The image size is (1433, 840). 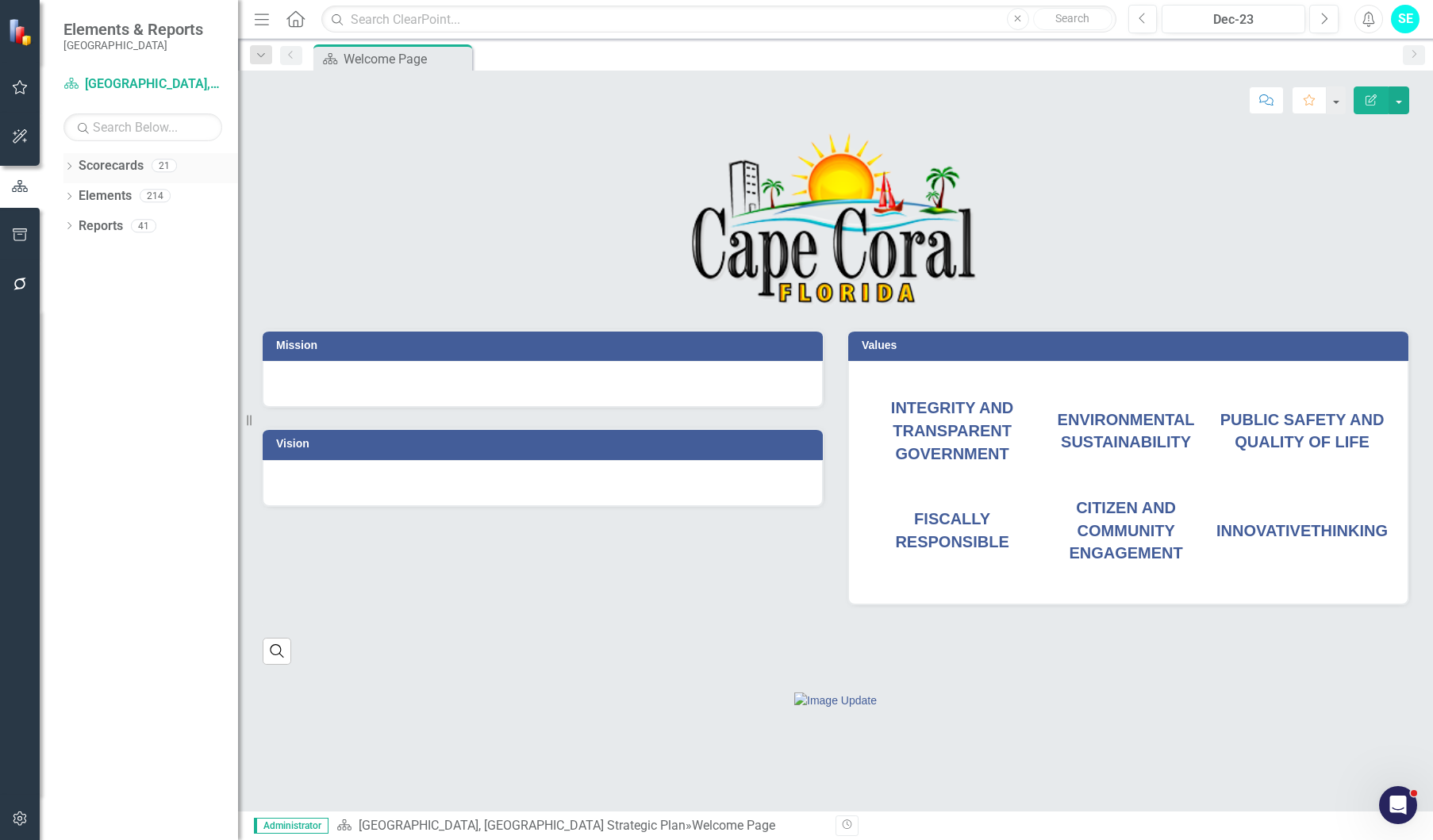 What do you see at coordinates (1233, 20) in the screenshot?
I see `div: Dec-23` at bounding box center [1233, 20].